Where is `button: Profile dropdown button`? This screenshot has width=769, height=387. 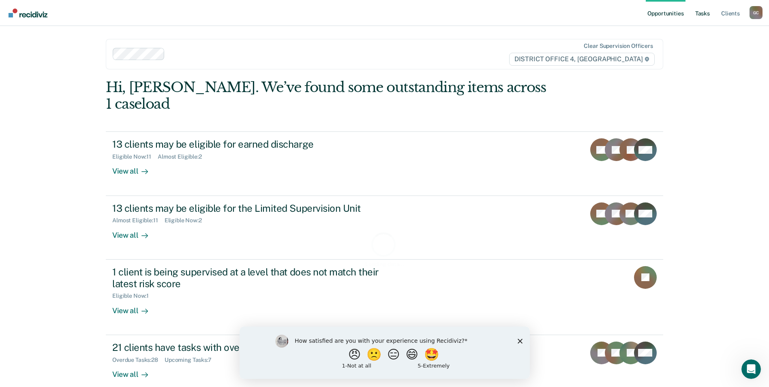
button: Profile dropdown button is located at coordinates (756, 13).